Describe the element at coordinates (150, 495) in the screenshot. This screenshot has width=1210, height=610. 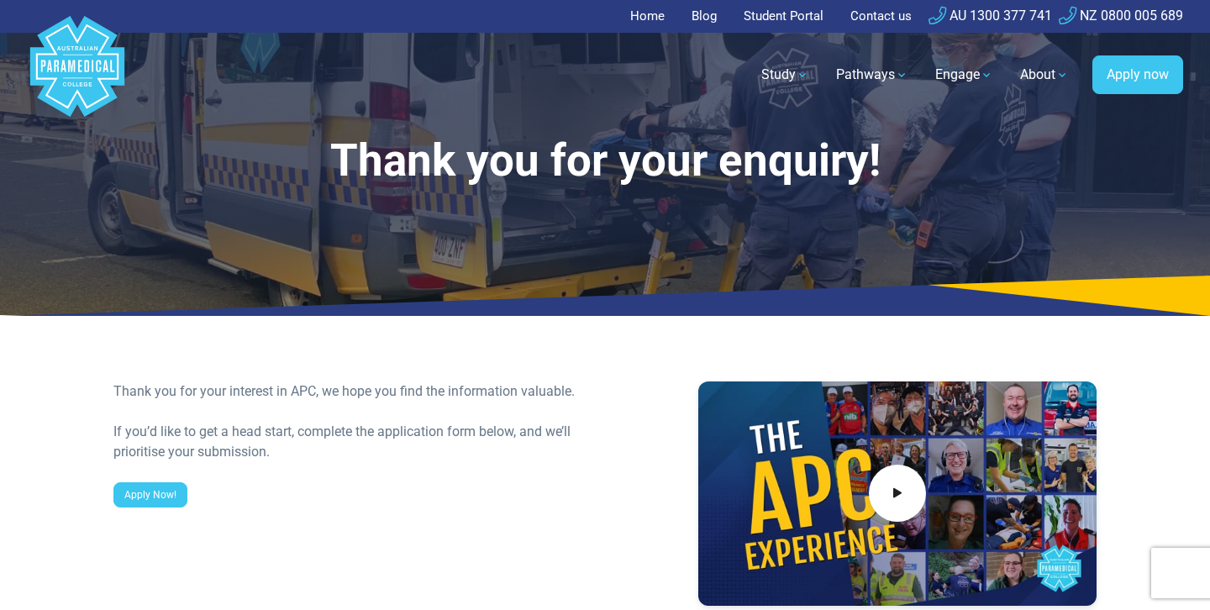
I see `a: Apply Now!` at that location.